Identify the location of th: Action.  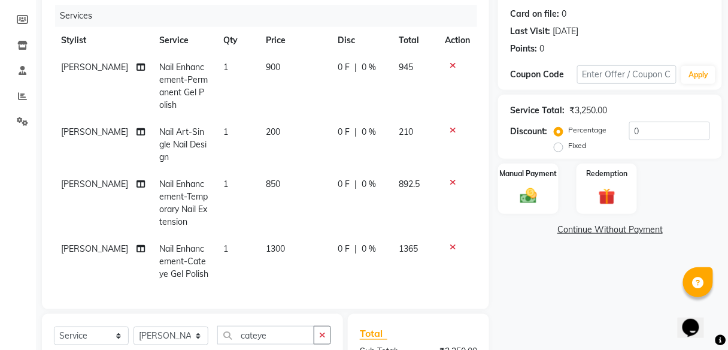
(457, 40).